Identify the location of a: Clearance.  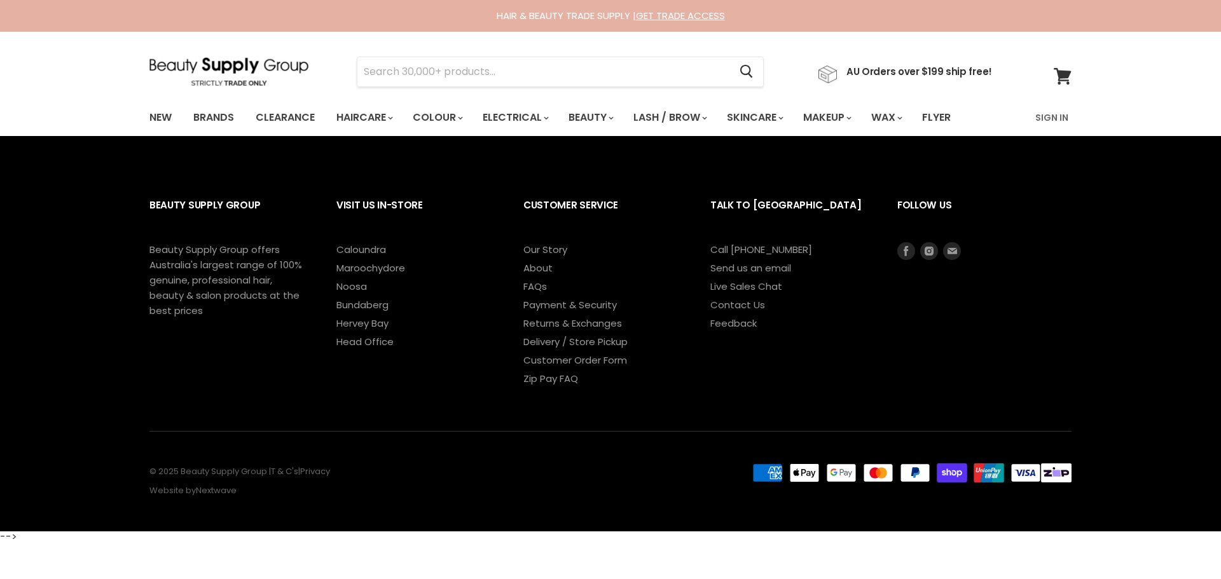
(285, 118).